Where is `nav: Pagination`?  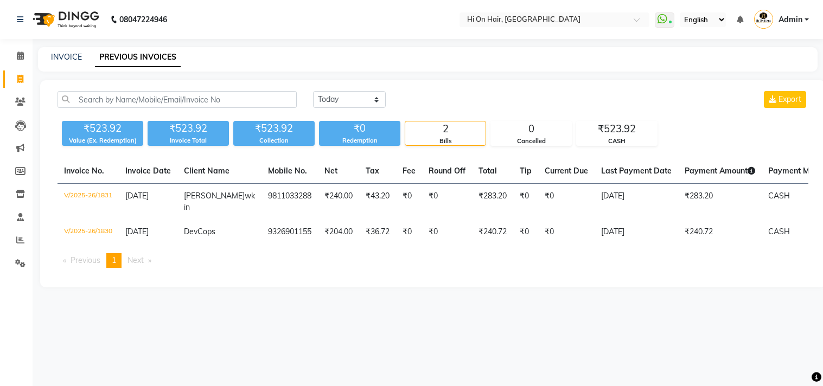
nav: Pagination is located at coordinates (433, 261).